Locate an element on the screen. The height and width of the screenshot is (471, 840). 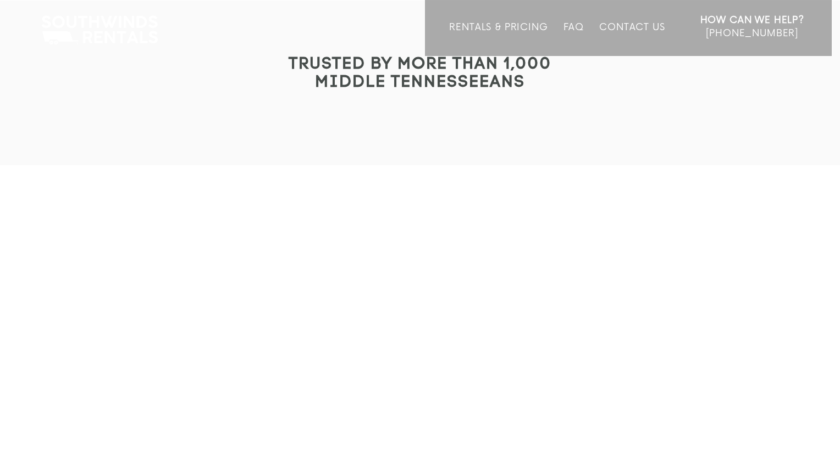
a: Rentals & Pricing is located at coordinates (498, 39).